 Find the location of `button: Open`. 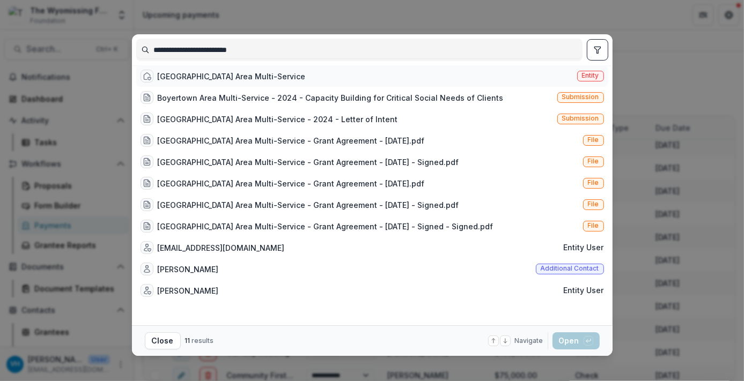

button: Open is located at coordinates (576, 341).